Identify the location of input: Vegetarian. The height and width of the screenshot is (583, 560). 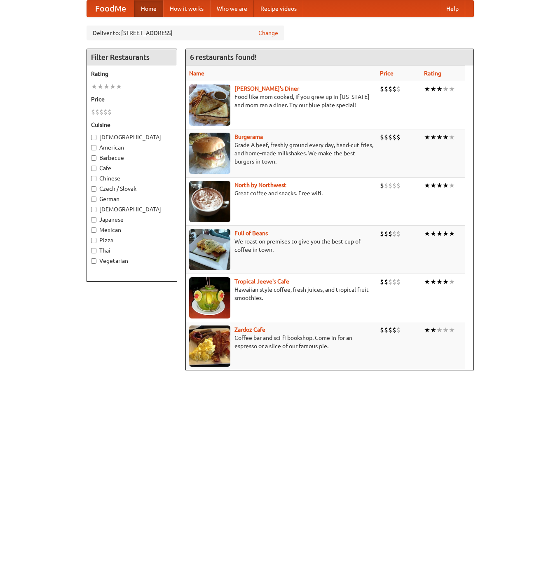
(94, 261).